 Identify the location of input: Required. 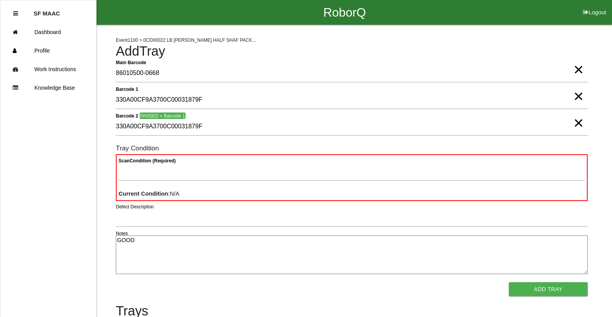
(352, 73).